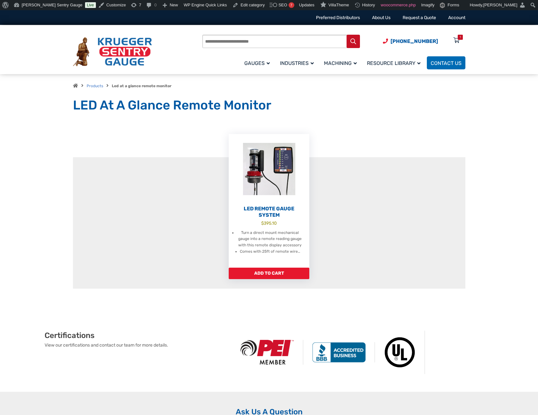  Describe the element at coordinates (269, 212) in the screenshot. I see `h2: LED Remote Gauge System` at that location.